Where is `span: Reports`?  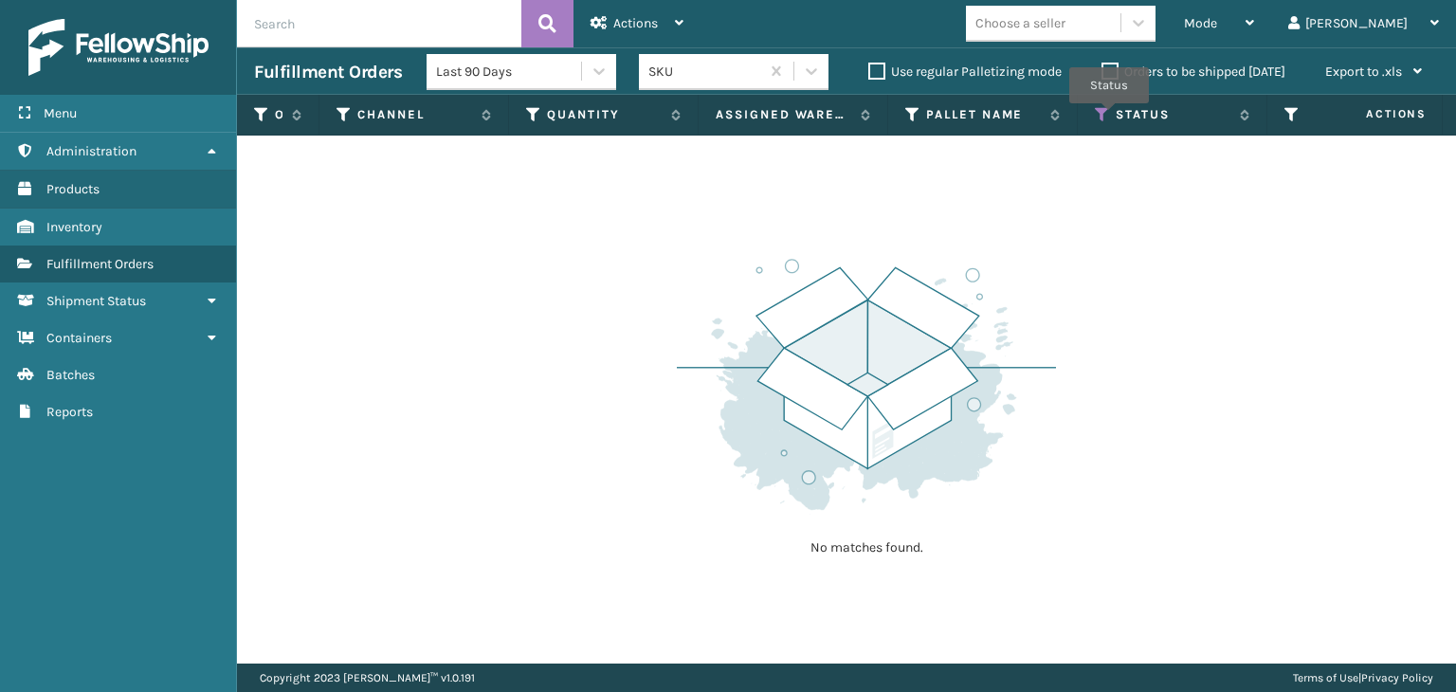 span: Reports is located at coordinates (69, 412).